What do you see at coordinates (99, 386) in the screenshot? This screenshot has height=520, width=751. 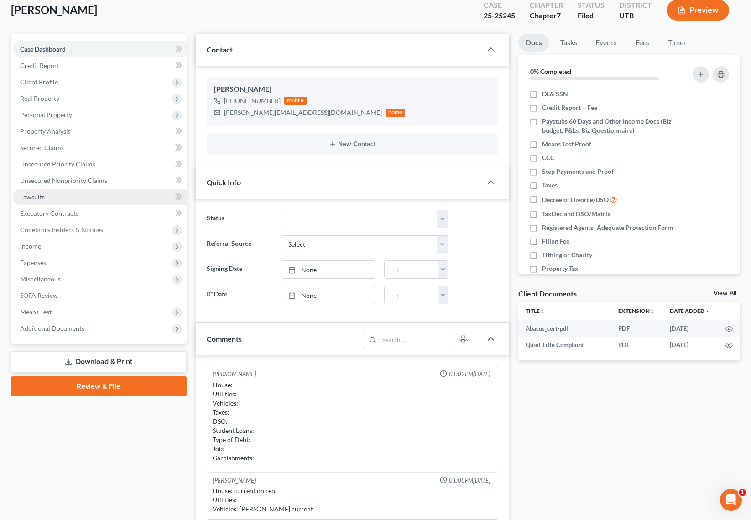 I see `a: Review & File` at bounding box center [99, 386].